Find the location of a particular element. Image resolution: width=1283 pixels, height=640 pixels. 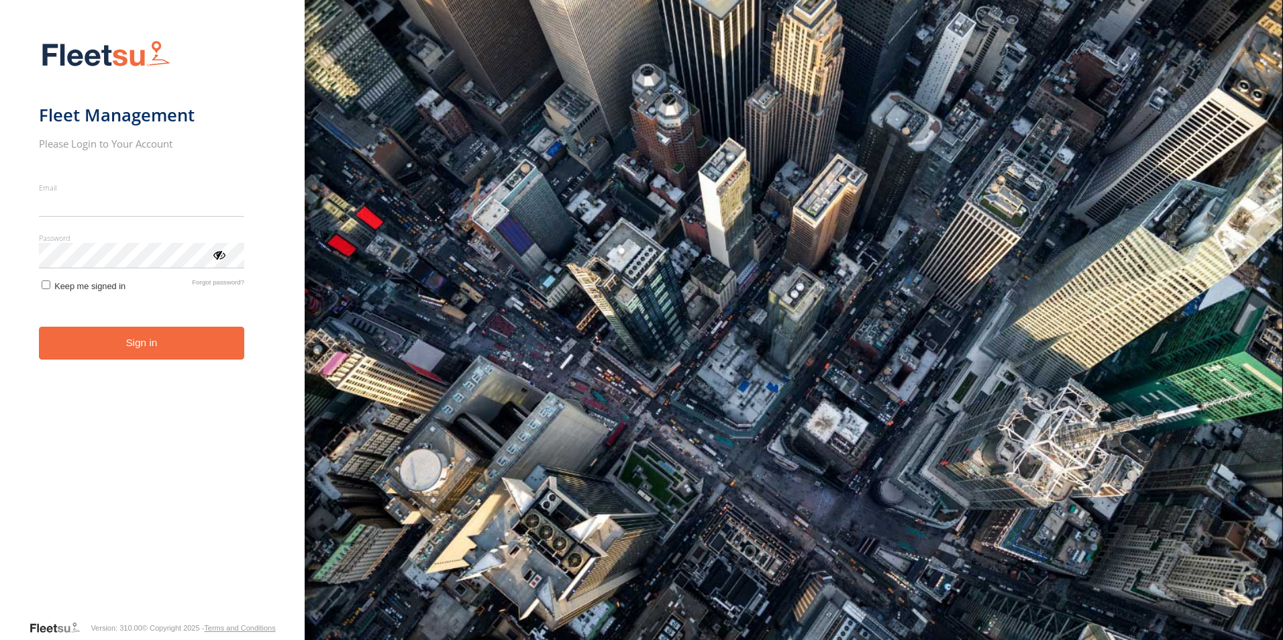

span: Keep me signed in is located at coordinates (90, 286).